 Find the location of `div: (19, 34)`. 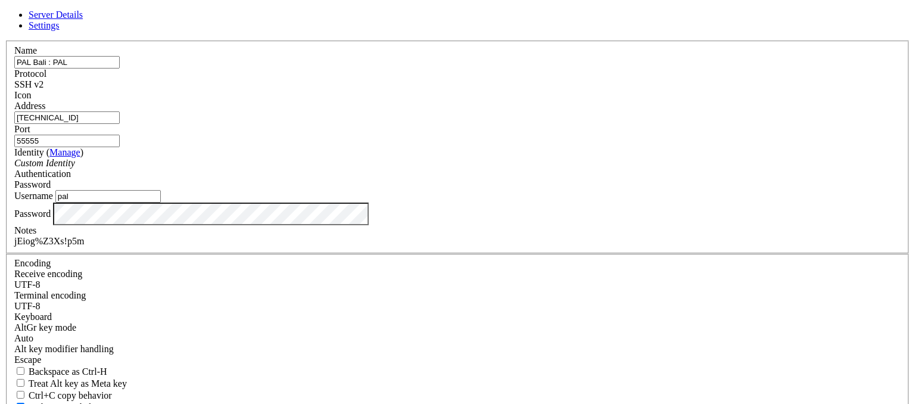

div: (19, 34) is located at coordinates (95, 321).